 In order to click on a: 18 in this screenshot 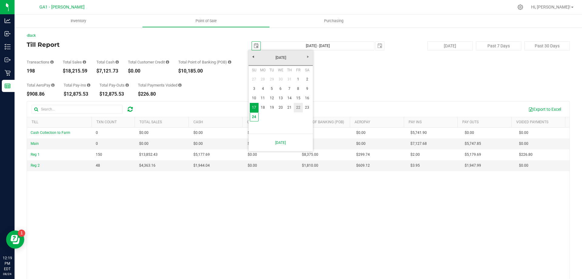, I will do `click(263, 107)`.